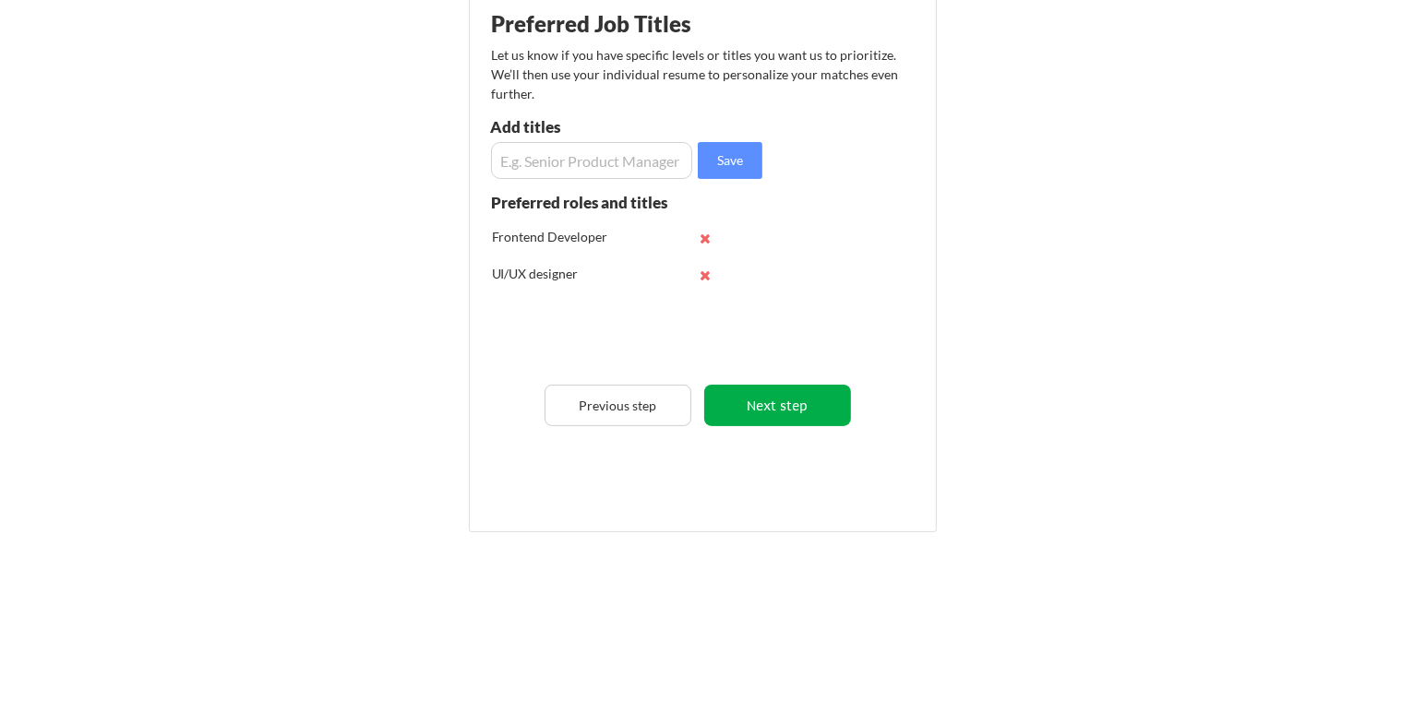  Describe the element at coordinates (777, 405) in the screenshot. I see `button: Next step` at that location.